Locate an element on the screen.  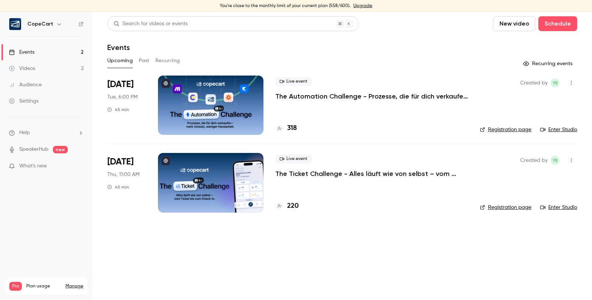
span: Help is located at coordinates (24, 132).